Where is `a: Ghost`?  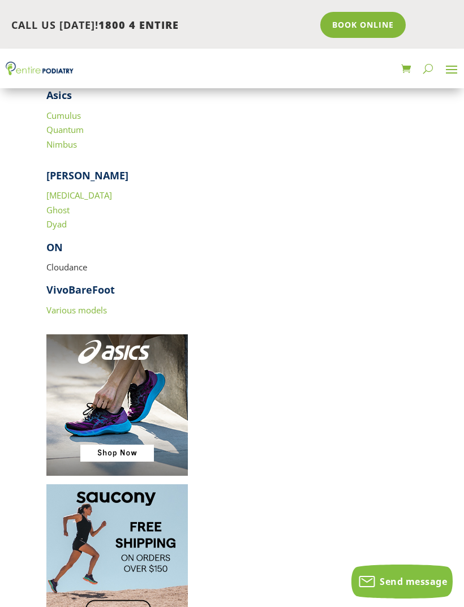 a: Ghost is located at coordinates (58, 210).